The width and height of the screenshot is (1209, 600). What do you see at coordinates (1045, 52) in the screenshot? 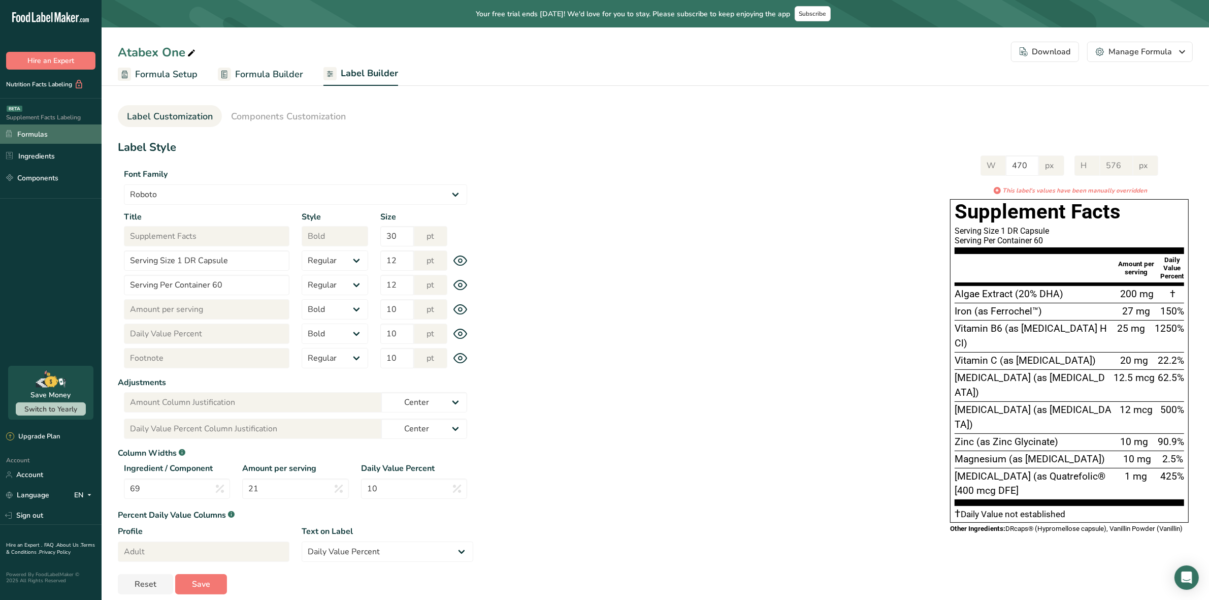
I see `button: Download` at bounding box center [1045, 52].